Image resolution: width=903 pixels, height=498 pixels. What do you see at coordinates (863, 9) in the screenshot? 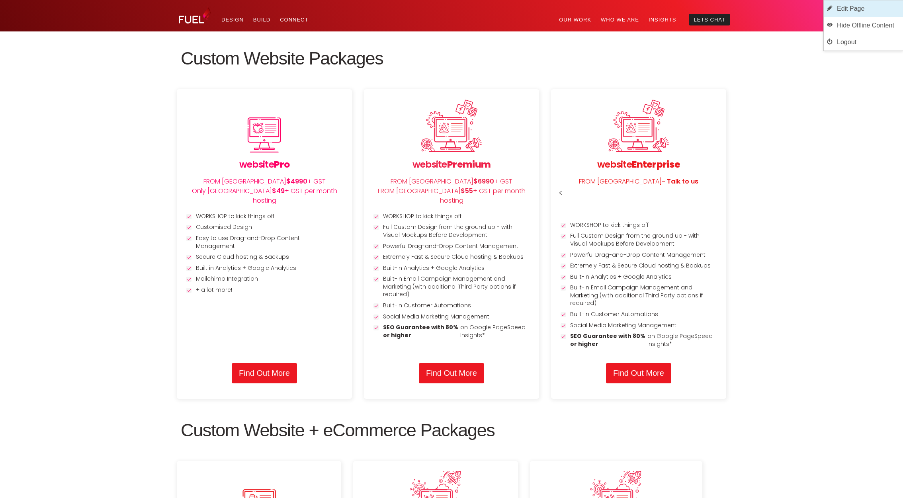
I see `a: Edit Page` at bounding box center [863, 9].